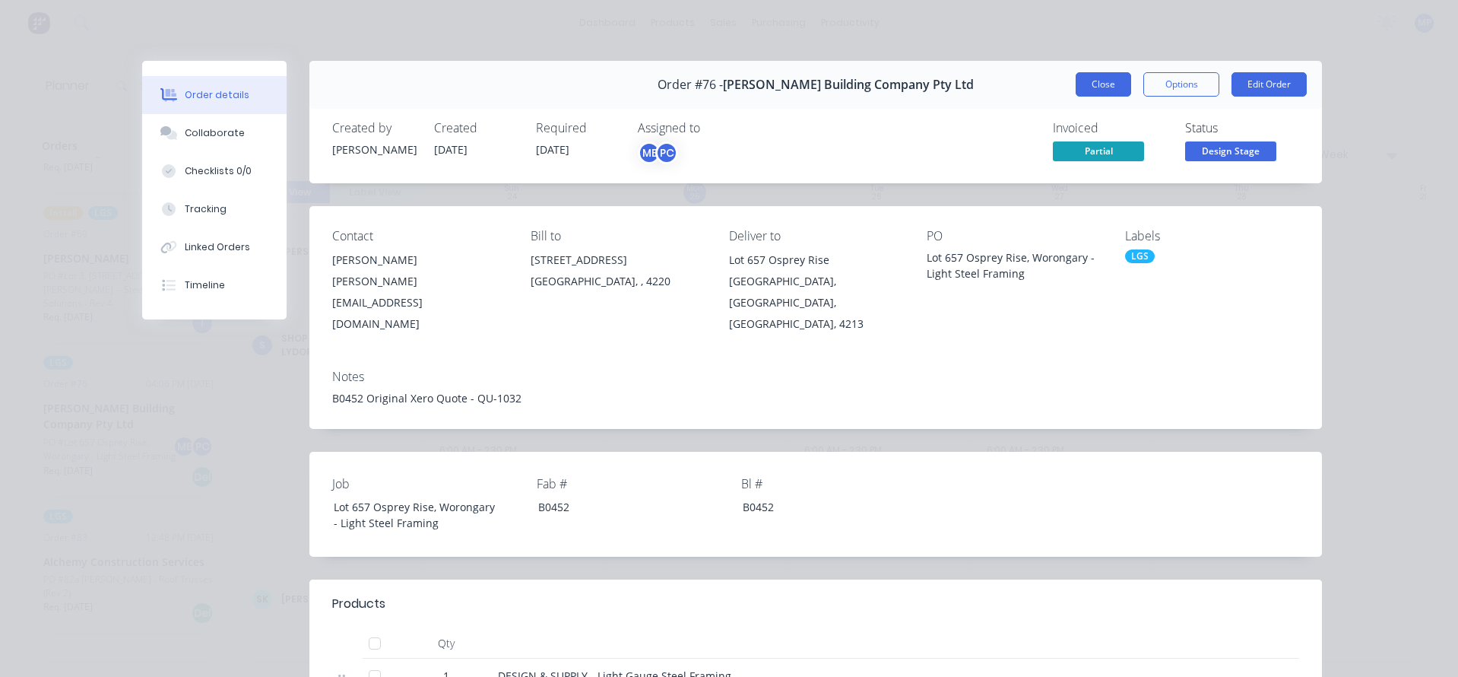 The height and width of the screenshot is (677, 1458). Describe the element at coordinates (816, 376) in the screenshot. I see `div: Notes` at that location.